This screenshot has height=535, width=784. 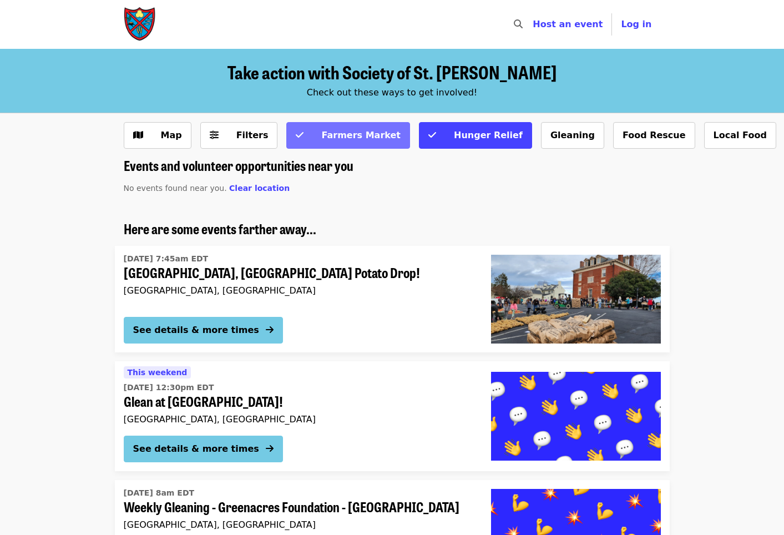 I want to click on span: Log in, so click(x=636, y=24).